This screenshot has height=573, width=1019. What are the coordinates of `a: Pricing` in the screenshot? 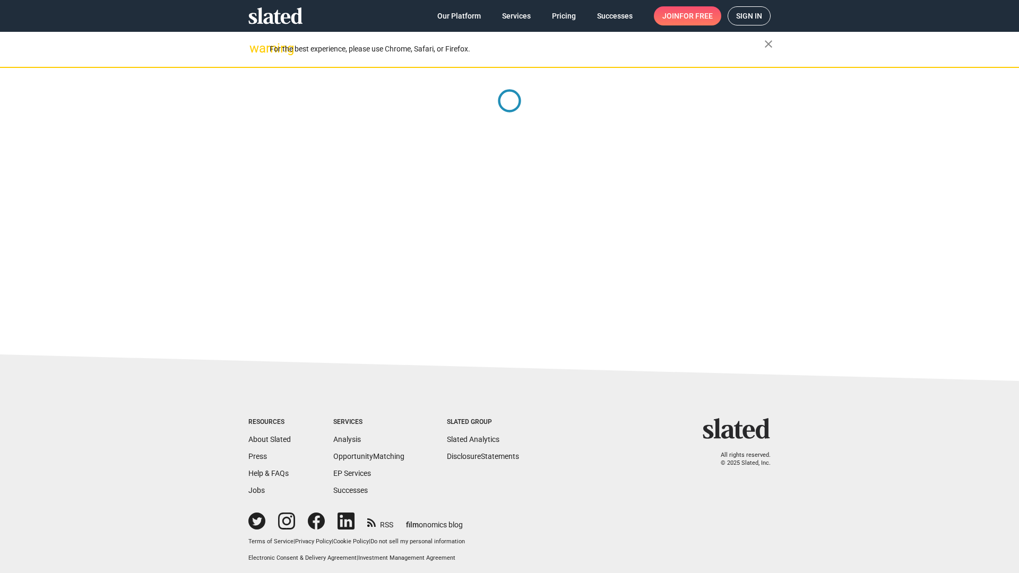 It's located at (564, 16).